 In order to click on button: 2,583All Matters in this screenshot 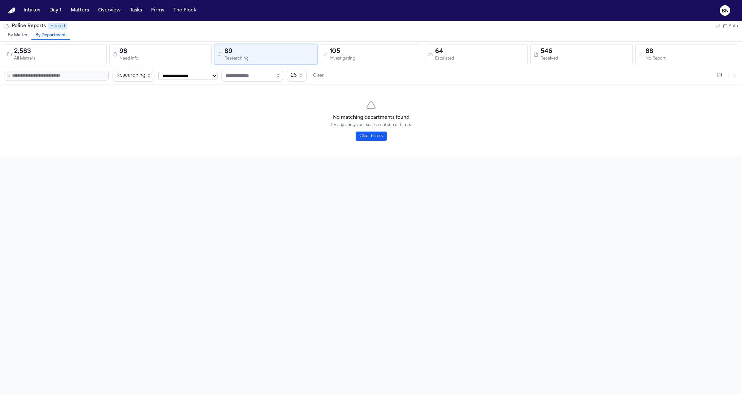, I will do `click(55, 54)`.